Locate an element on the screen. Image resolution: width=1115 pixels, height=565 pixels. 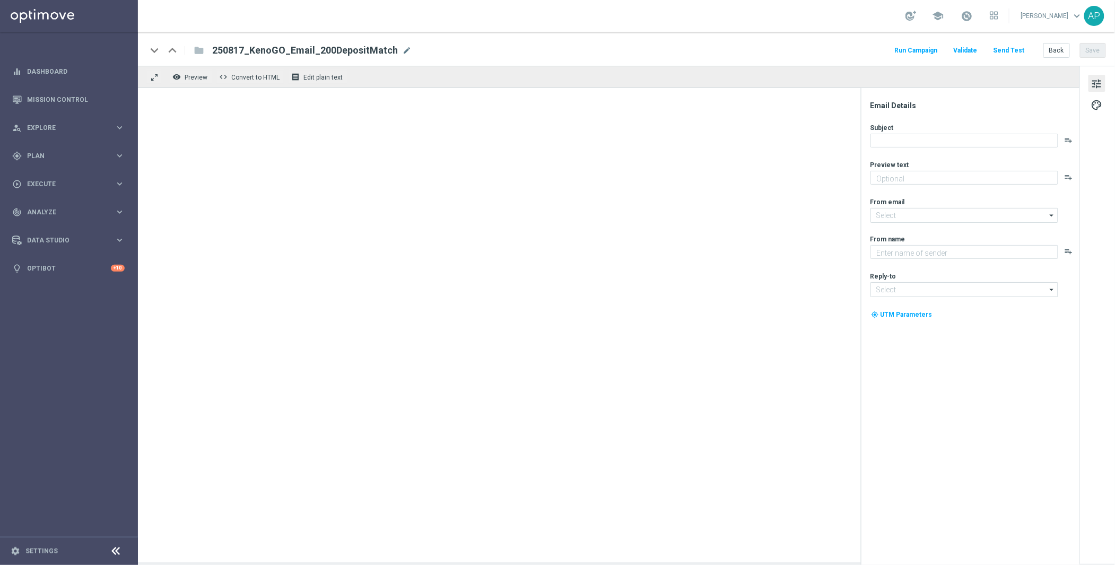
span: UTM Parameters is located at coordinates (906, 315).